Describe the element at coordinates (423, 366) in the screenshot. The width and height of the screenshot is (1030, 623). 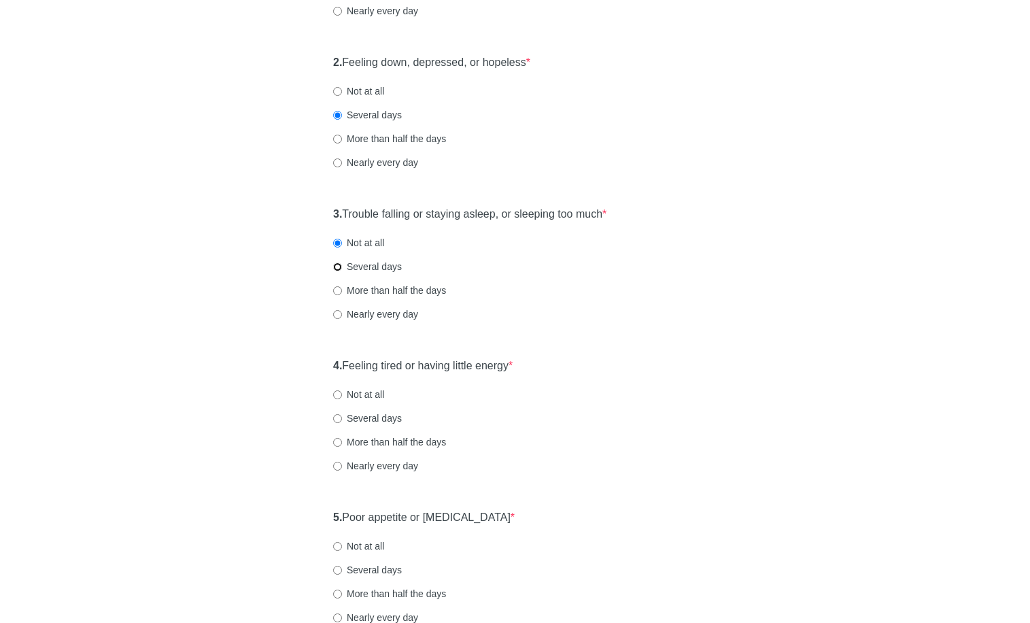
I see `label: Feeling tired or having little energy` at that location.